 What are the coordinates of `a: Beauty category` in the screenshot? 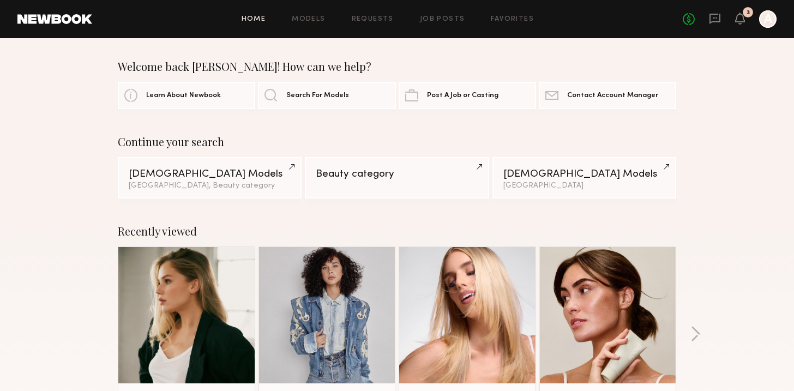 It's located at (397, 178).